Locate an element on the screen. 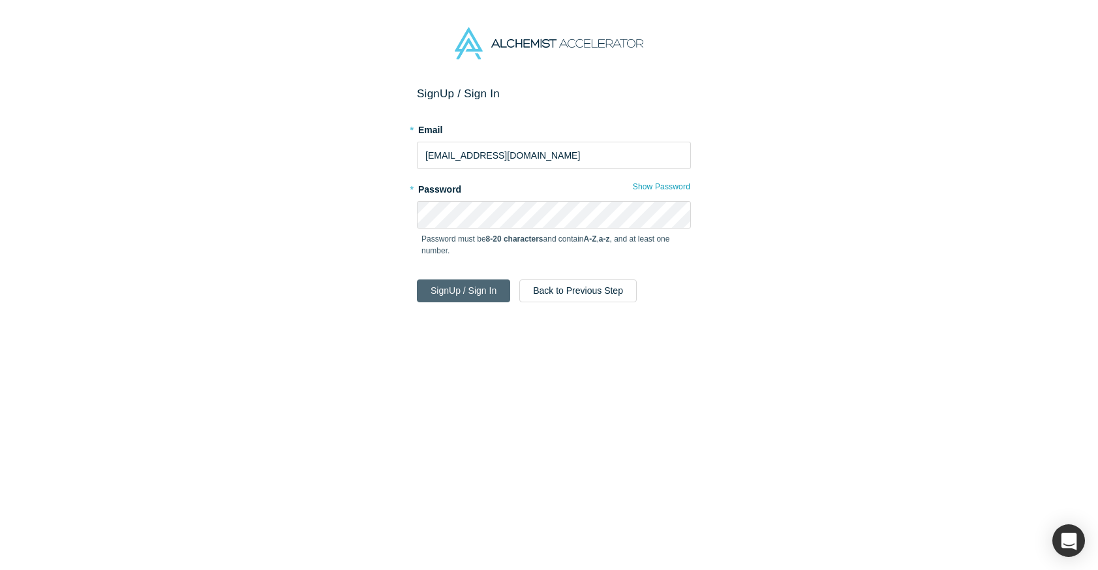 The width and height of the screenshot is (1098, 570). label: Password is located at coordinates (554, 187).